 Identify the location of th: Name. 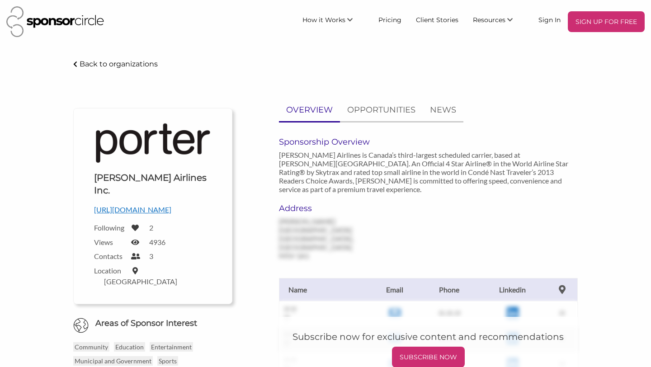
(324, 289).